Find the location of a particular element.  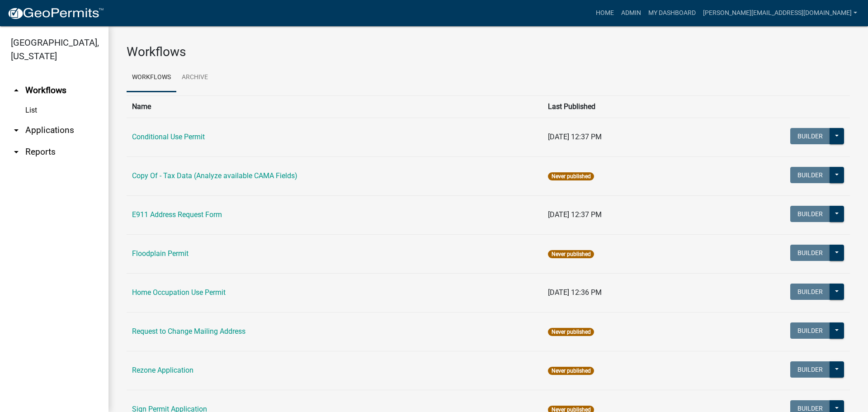

h3: Workflows is located at coordinates (488, 52).